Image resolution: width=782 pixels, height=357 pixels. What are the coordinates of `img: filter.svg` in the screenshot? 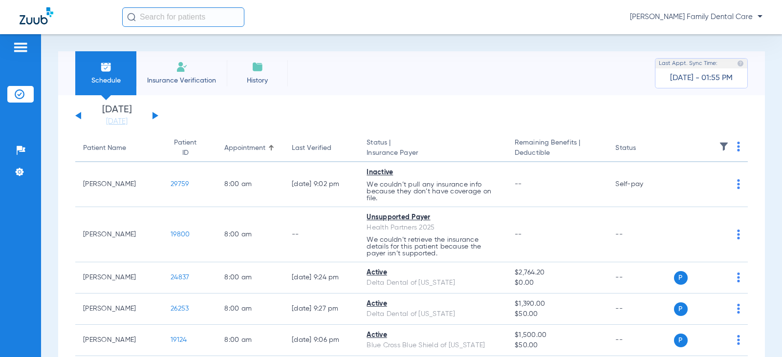 It's located at (724, 147).